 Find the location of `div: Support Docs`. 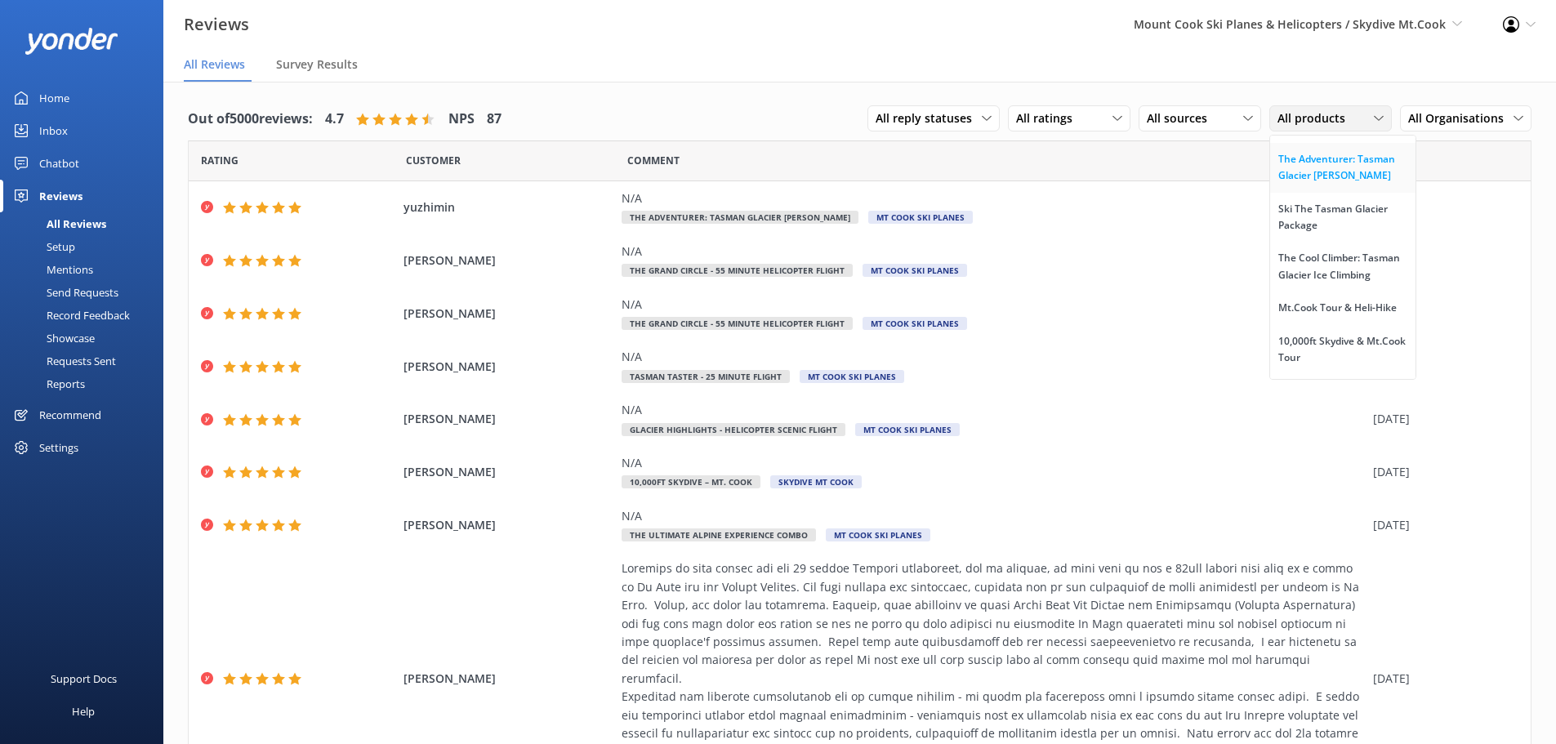

div: Support Docs is located at coordinates (83, 679).